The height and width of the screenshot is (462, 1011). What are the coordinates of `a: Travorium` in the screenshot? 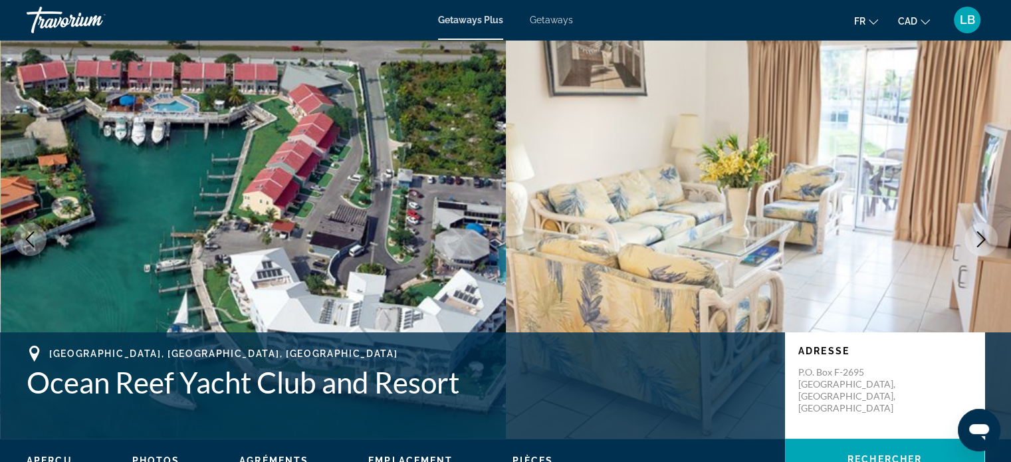 It's located at (93, 20).